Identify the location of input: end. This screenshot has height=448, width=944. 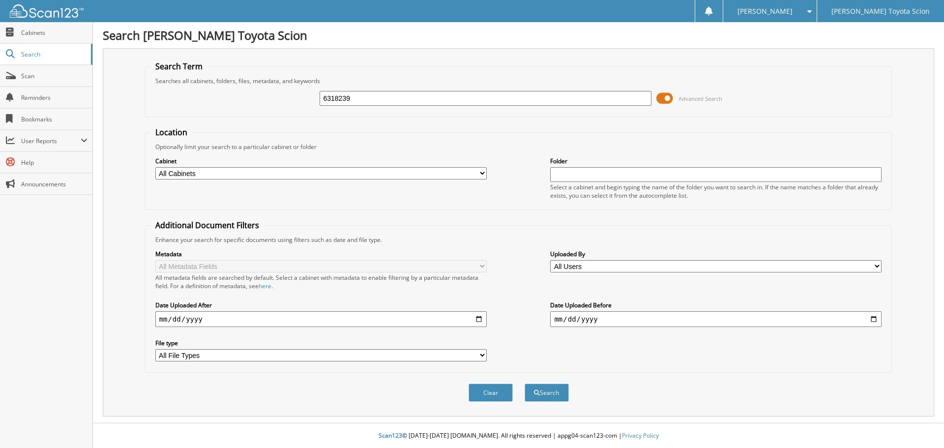
(715, 319).